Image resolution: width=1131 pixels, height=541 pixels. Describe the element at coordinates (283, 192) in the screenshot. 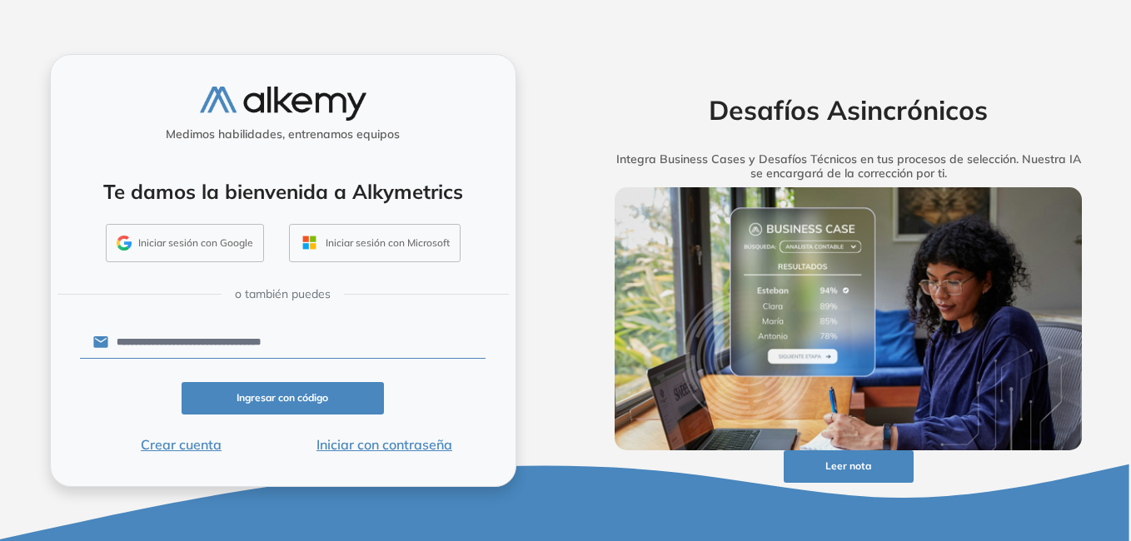

I see `h4: Te damos la bienvenida a Alkymetrics` at that location.